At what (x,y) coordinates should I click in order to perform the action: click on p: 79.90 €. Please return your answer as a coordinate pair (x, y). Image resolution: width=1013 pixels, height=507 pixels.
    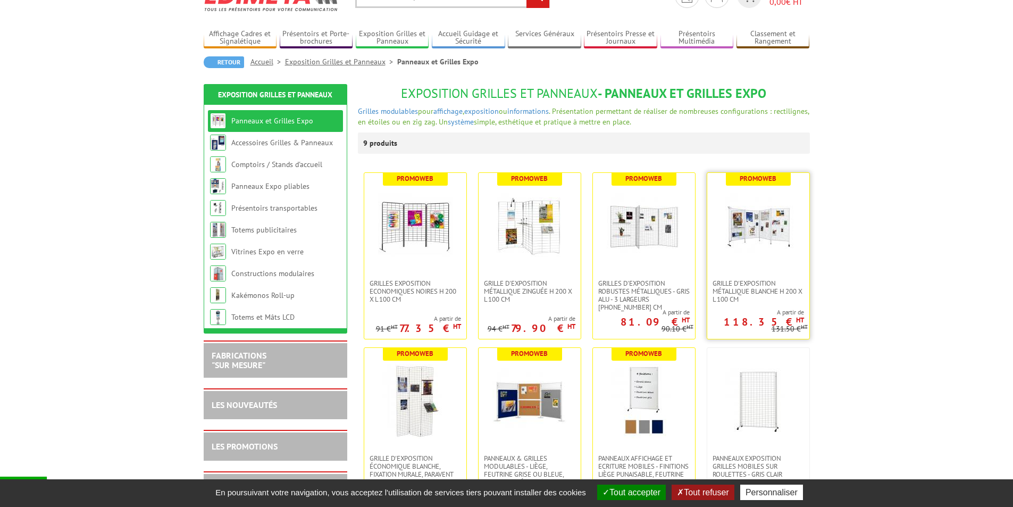
    Looking at the image, I should click on (543, 328).